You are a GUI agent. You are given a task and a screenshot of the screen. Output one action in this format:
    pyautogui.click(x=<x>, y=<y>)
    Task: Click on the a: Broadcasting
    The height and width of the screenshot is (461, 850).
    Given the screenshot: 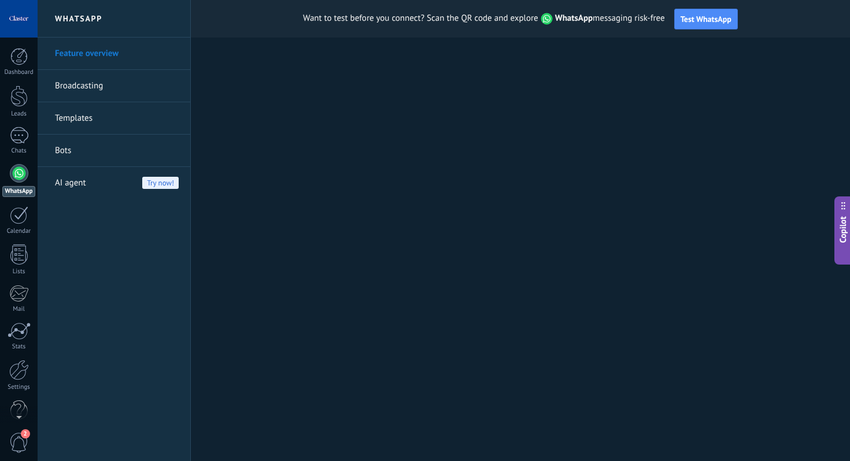 What is the action you would take?
    pyautogui.click(x=117, y=86)
    